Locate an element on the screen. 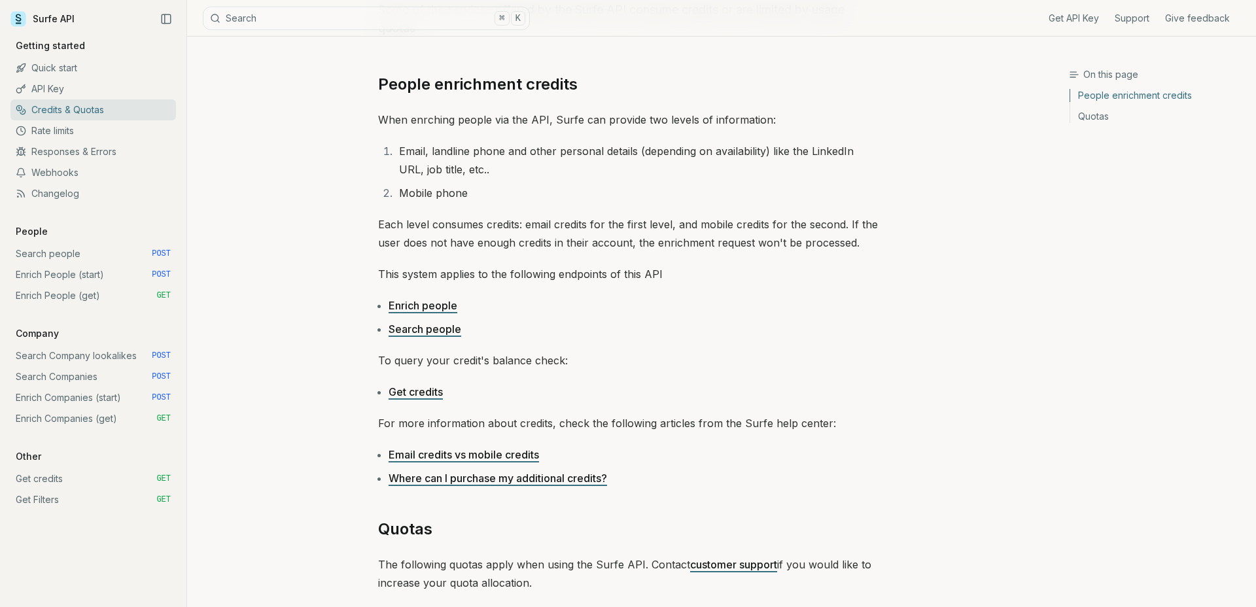  button: Collapse Sidebar is located at coordinates (166, 19).